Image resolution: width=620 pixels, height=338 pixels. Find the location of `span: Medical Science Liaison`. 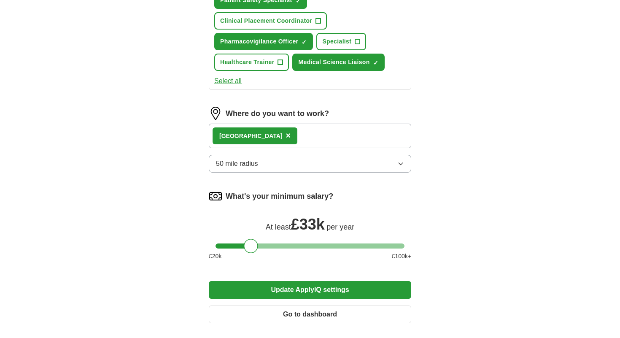

span: Medical Science Liaison is located at coordinates (334, 62).